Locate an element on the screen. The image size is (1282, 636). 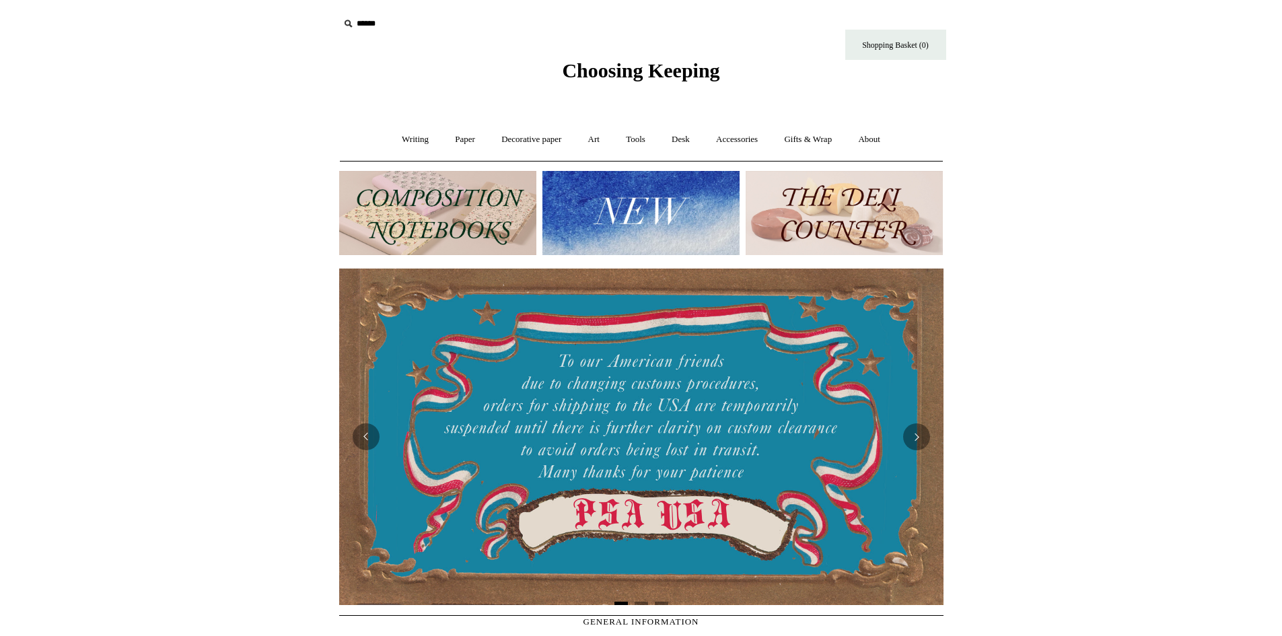
img: New.jpg__PID:f73bdf93-380a-4a35-bcfe-7823039498e1 is located at coordinates (641, 213).